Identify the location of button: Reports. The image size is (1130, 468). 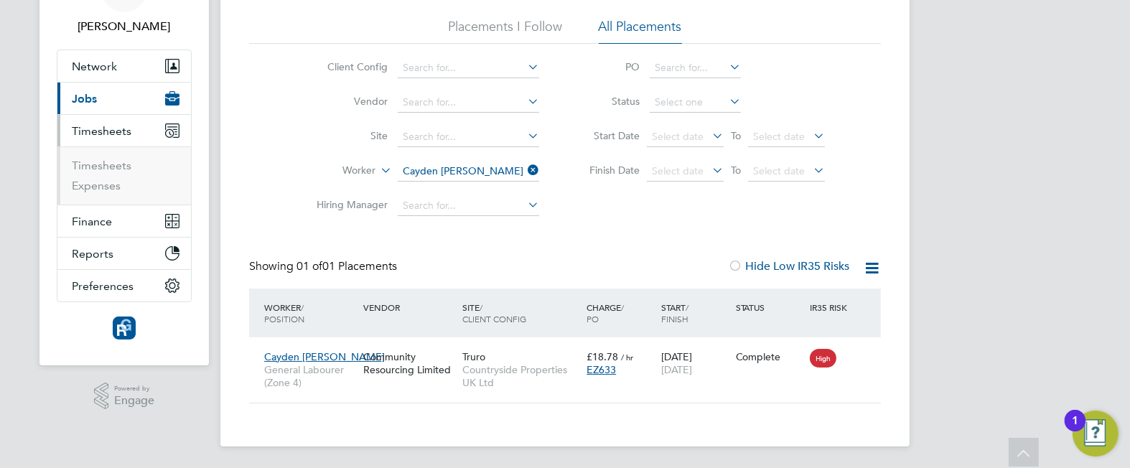
(124, 253).